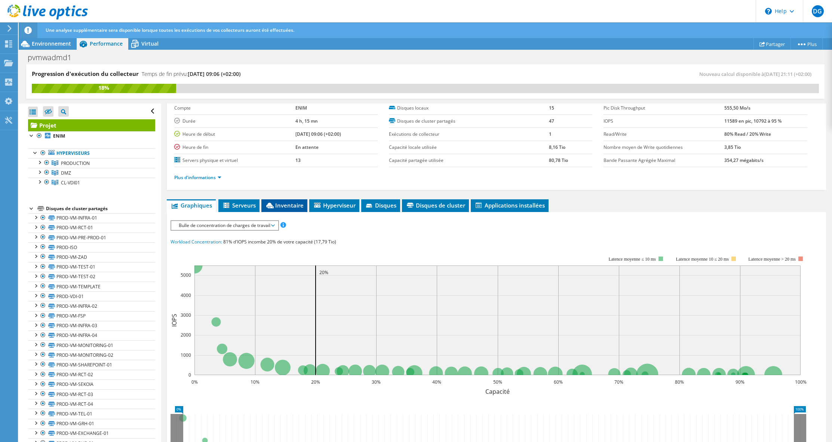 The width and height of the screenshot is (832, 442). Describe the element at coordinates (75, 163) in the screenshot. I see `span: PRODUCTION` at that location.